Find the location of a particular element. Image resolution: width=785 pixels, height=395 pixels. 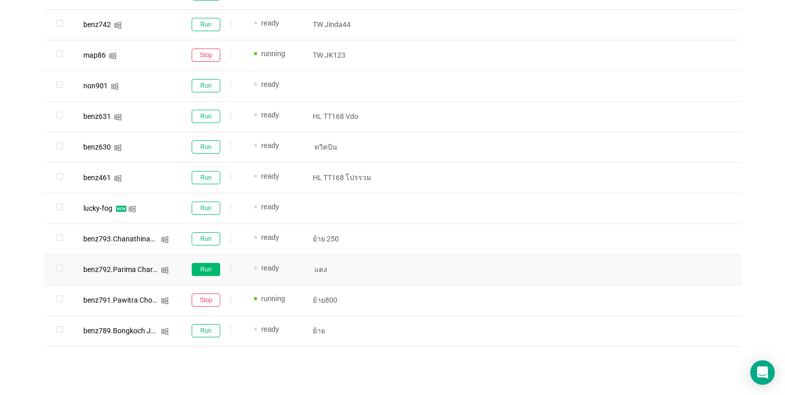

div: benz742 is located at coordinates (97, 25).